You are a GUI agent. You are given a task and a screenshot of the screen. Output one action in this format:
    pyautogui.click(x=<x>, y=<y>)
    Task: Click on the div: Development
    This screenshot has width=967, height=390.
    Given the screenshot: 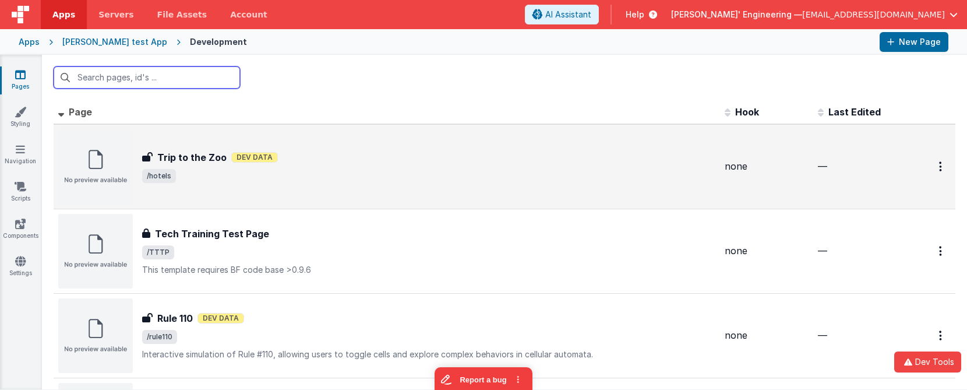 What is the action you would take?
    pyautogui.click(x=218, y=42)
    